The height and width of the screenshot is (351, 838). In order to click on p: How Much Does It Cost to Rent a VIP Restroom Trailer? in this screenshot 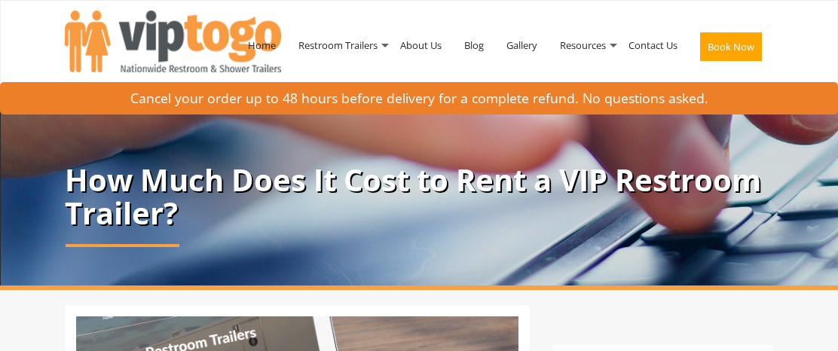, I will do `click(419, 197)`.